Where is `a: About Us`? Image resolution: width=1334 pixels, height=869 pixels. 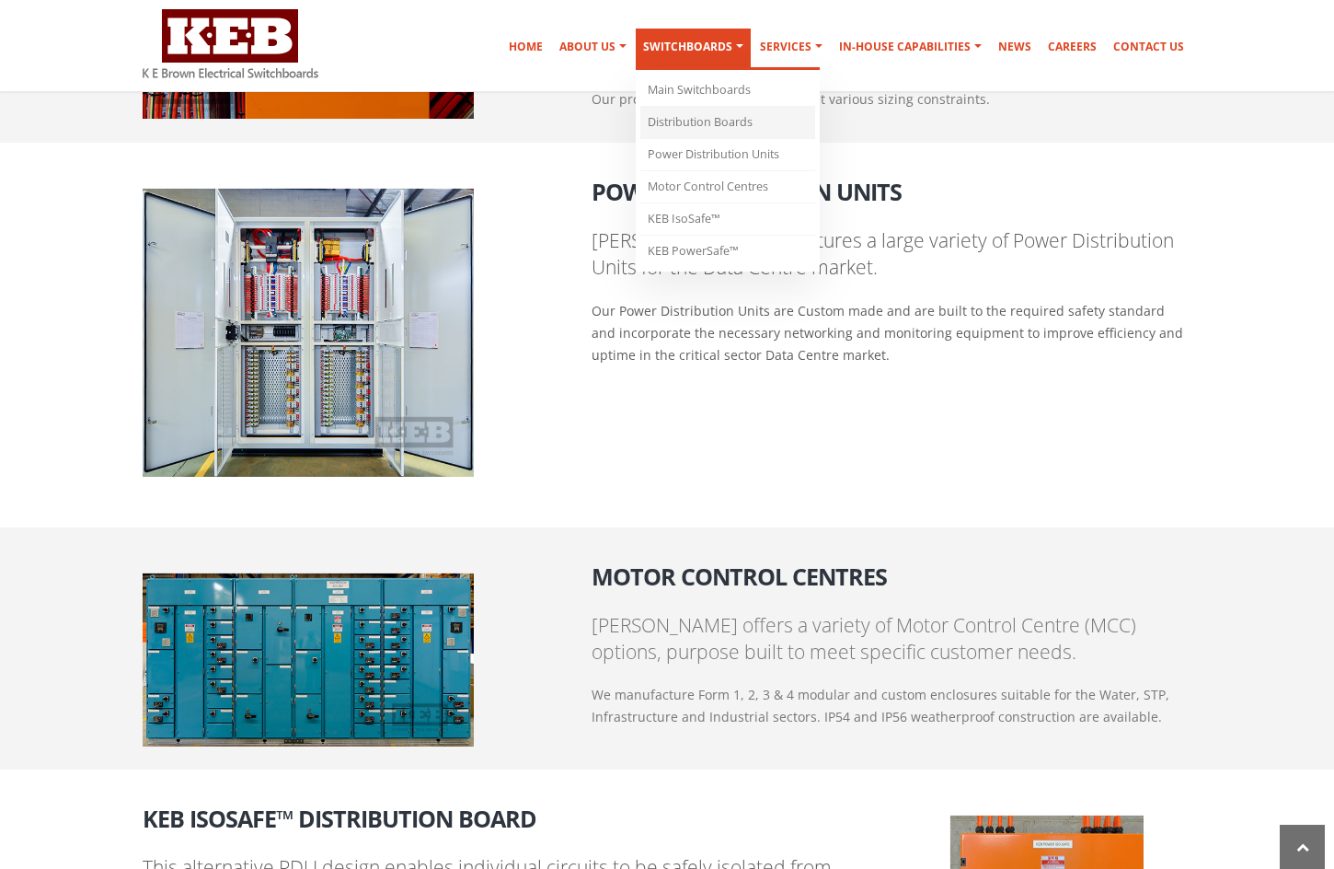
a: About Us is located at coordinates (593, 47).